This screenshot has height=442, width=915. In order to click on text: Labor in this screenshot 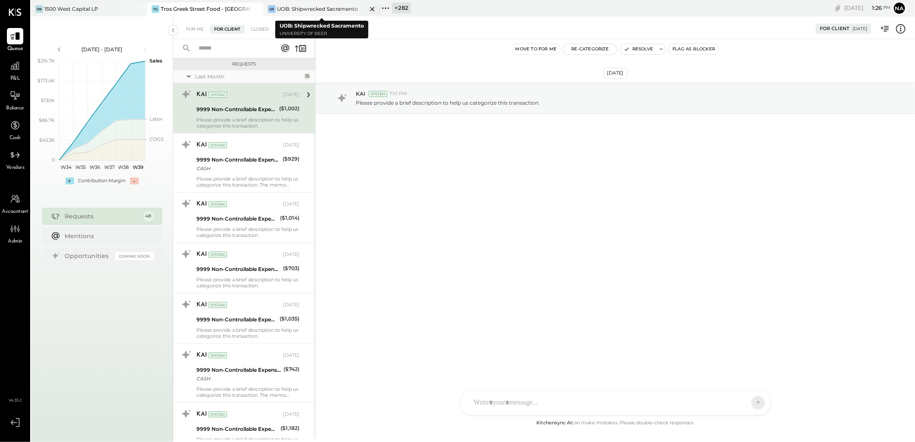, I will do `click(156, 119)`.